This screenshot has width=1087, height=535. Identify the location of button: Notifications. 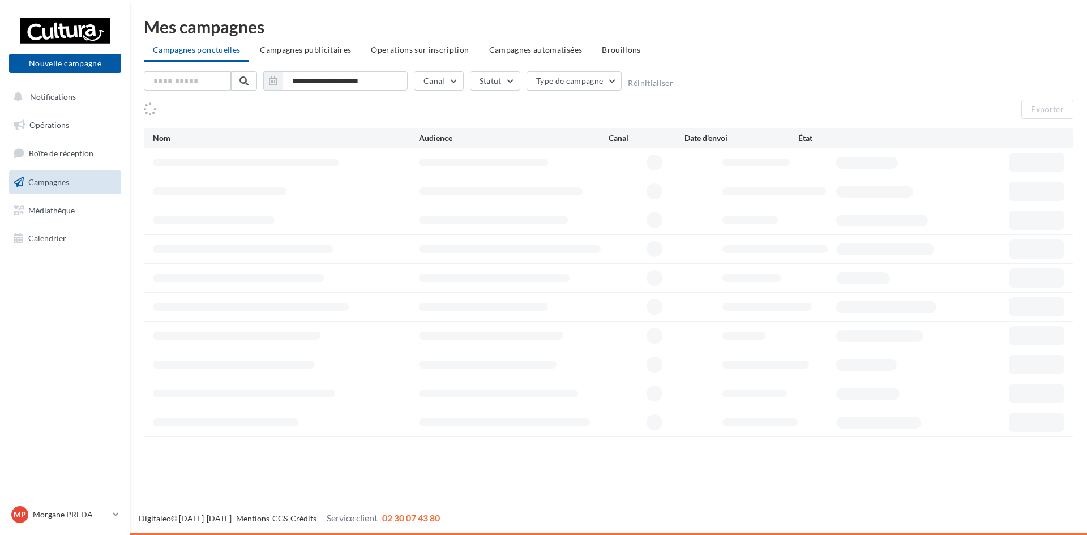
(63, 97).